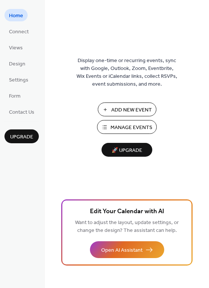 This screenshot has height=288, width=209. I want to click on button: Open AI Assistant, so click(127, 249).